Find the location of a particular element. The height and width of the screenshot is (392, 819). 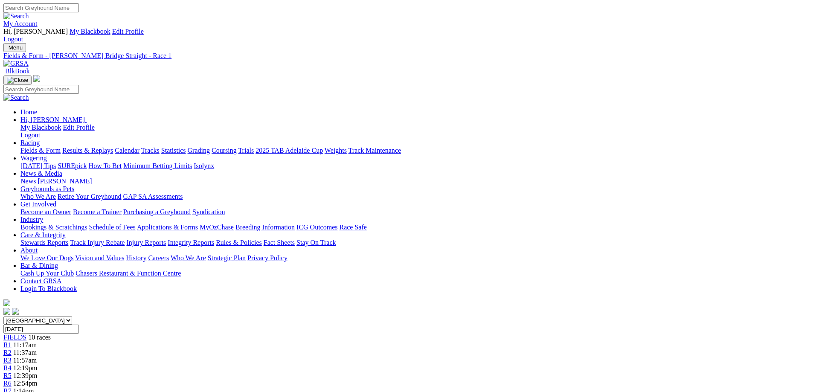

a: Fields & Form is located at coordinates (41, 150).